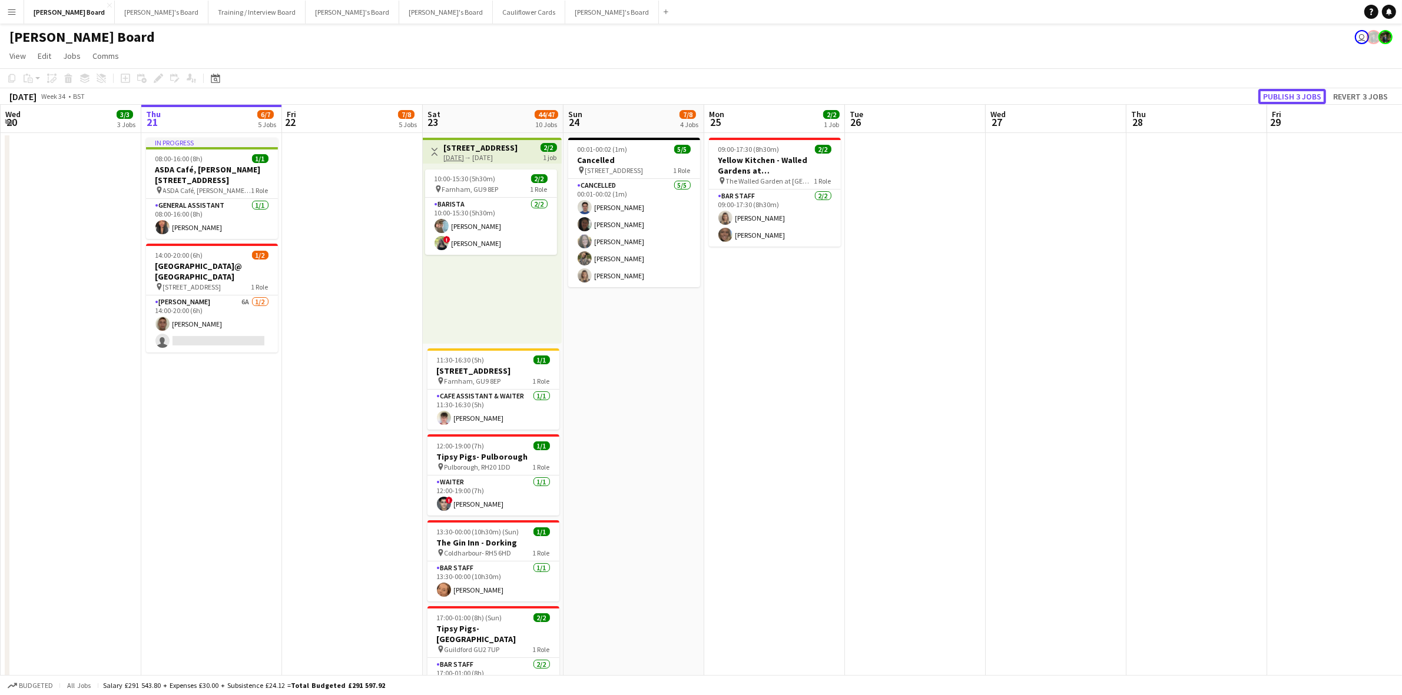 The width and height of the screenshot is (1402, 695). What do you see at coordinates (152, 122) in the screenshot?
I see `span: 21` at bounding box center [152, 122].